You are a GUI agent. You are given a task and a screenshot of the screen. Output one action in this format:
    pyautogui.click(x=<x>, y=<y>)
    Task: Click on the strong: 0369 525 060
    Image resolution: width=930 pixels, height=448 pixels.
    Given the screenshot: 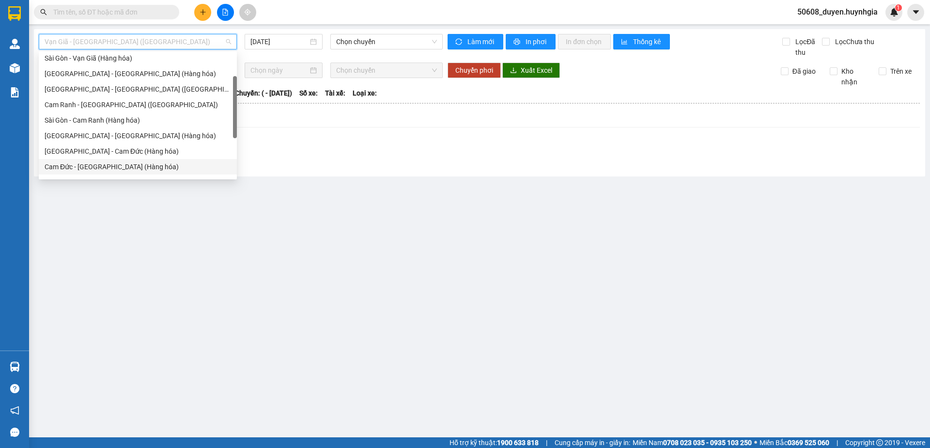 What is the action you would take?
    pyautogui.click(x=808, y=442)
    